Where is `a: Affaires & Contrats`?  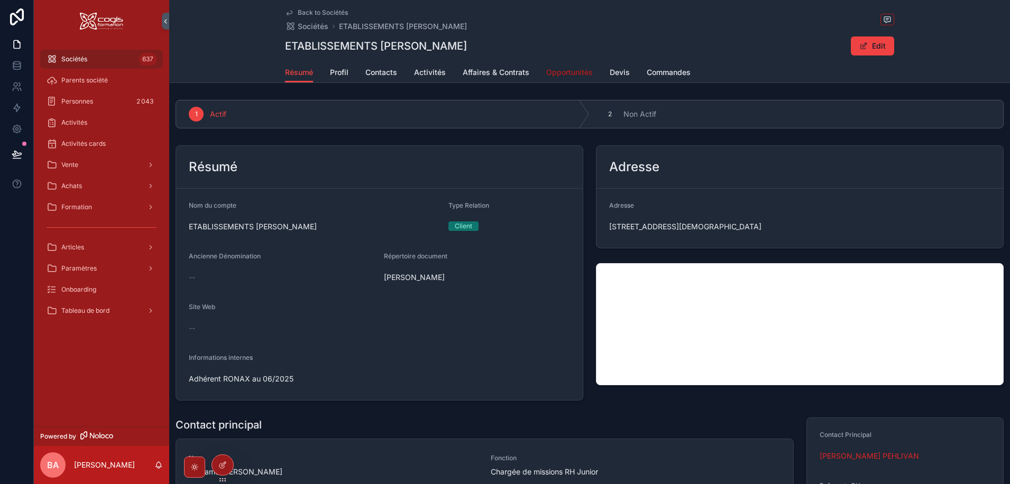
a: Affaires & Contrats is located at coordinates (496, 74).